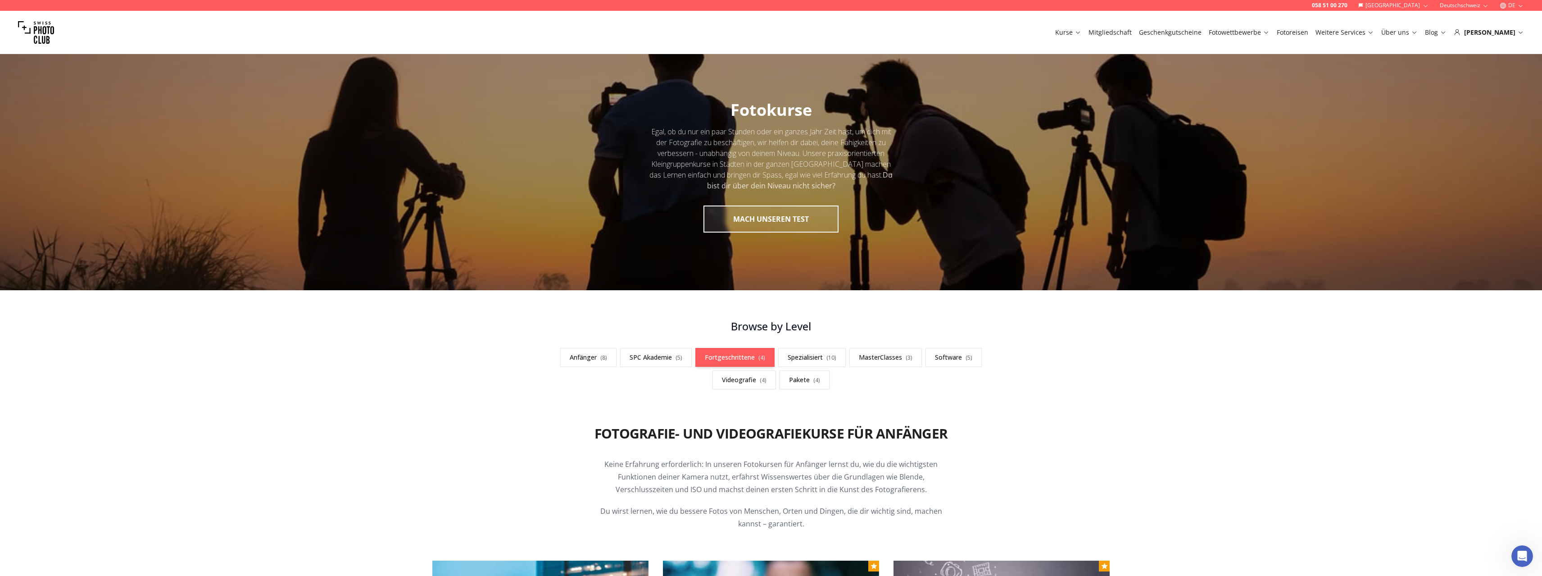 The image size is (1542, 576). I want to click on button: Geschenkgutscheine, so click(1170, 32).